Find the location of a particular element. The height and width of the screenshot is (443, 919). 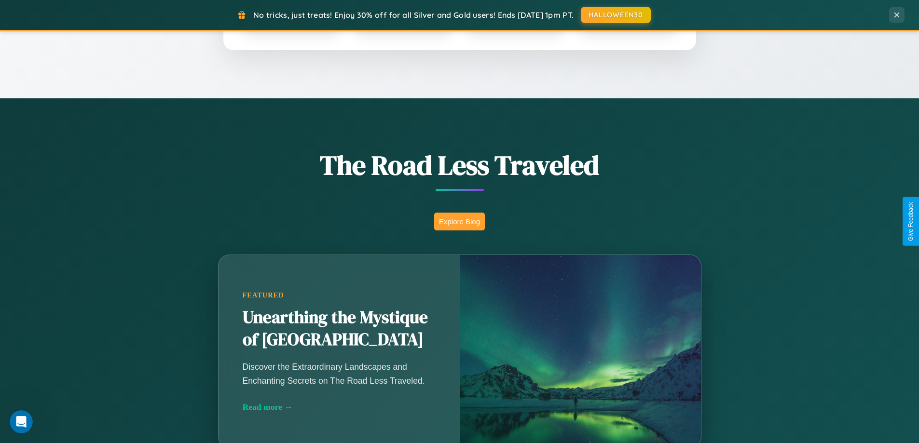

div: Give Feedback is located at coordinates (911, 221).